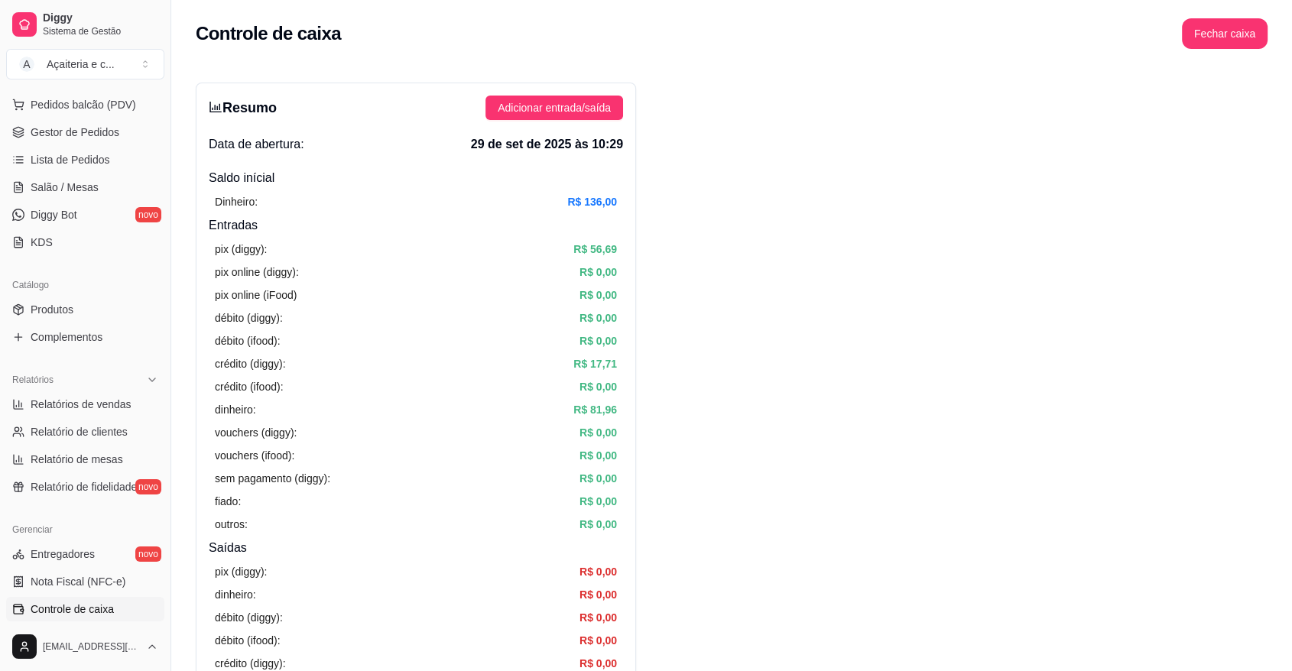  What do you see at coordinates (70, 160) in the screenshot?
I see `span: Lista de Pedidos` at bounding box center [70, 160].